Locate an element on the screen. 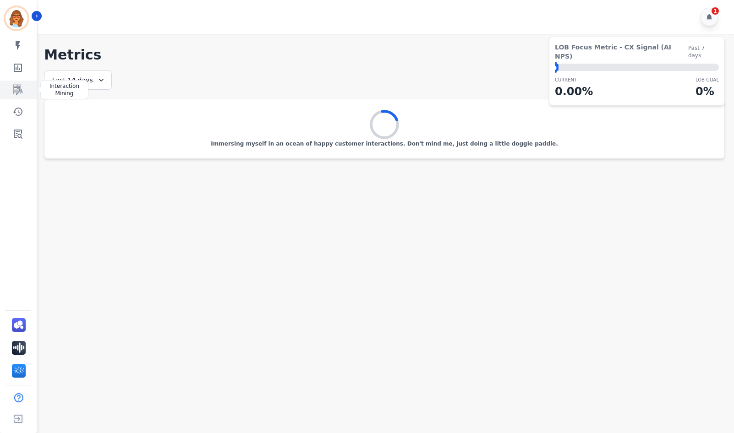 The image size is (734, 433). span: LOB Focus Metric - CX Signal (AI NPS) is located at coordinates (621, 52).